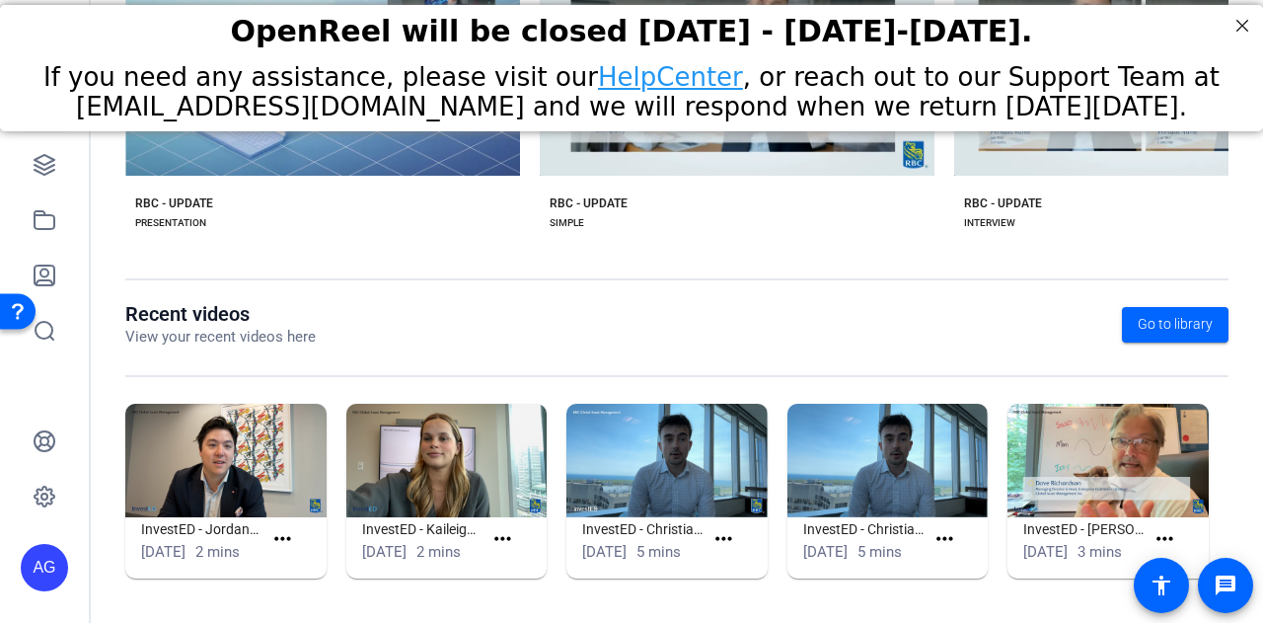  I want to click on span: Go to library, so click(1175, 324).